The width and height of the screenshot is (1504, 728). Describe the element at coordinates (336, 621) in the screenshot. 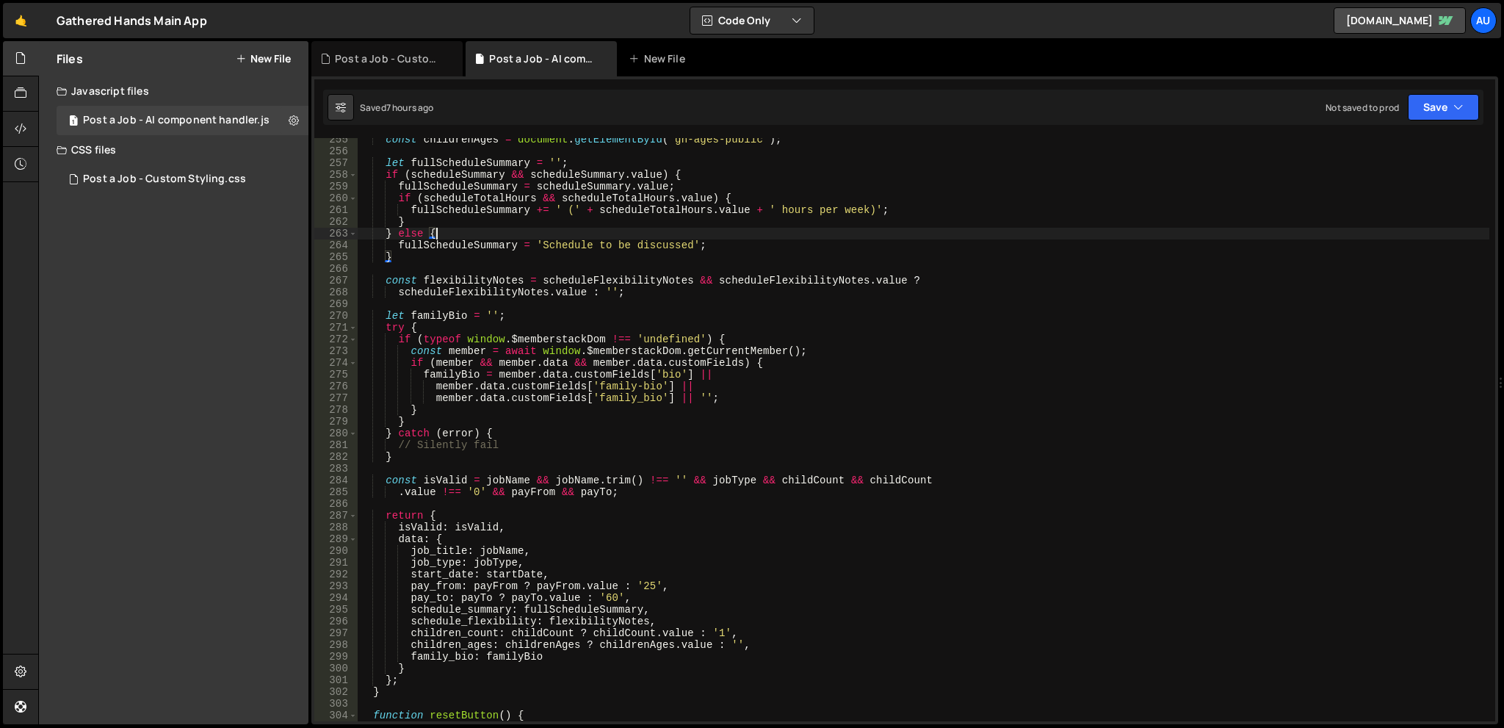

I see `div: 296` at that location.